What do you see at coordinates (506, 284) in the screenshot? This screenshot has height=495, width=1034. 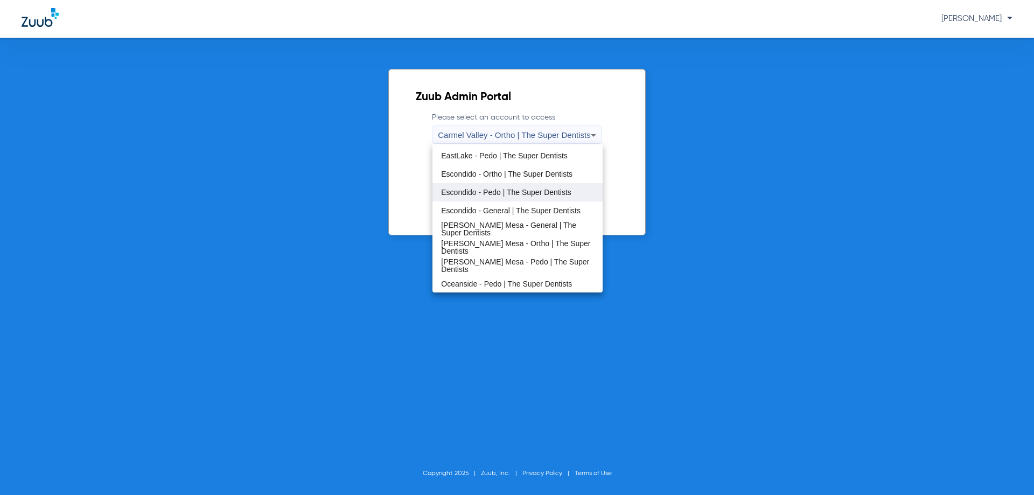 I see `span: Oceanside - Pedo | The Super Dentists` at bounding box center [506, 284].